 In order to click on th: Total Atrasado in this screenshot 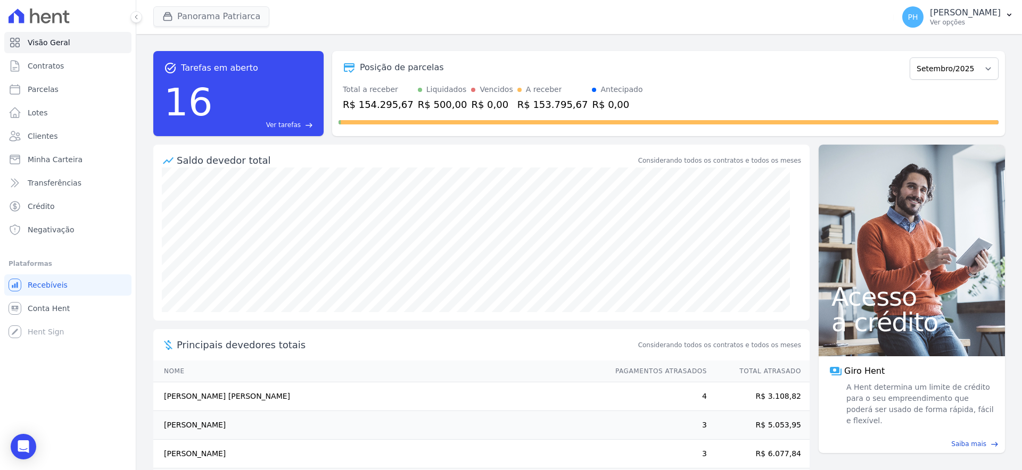, I will do `click(758, 371)`.